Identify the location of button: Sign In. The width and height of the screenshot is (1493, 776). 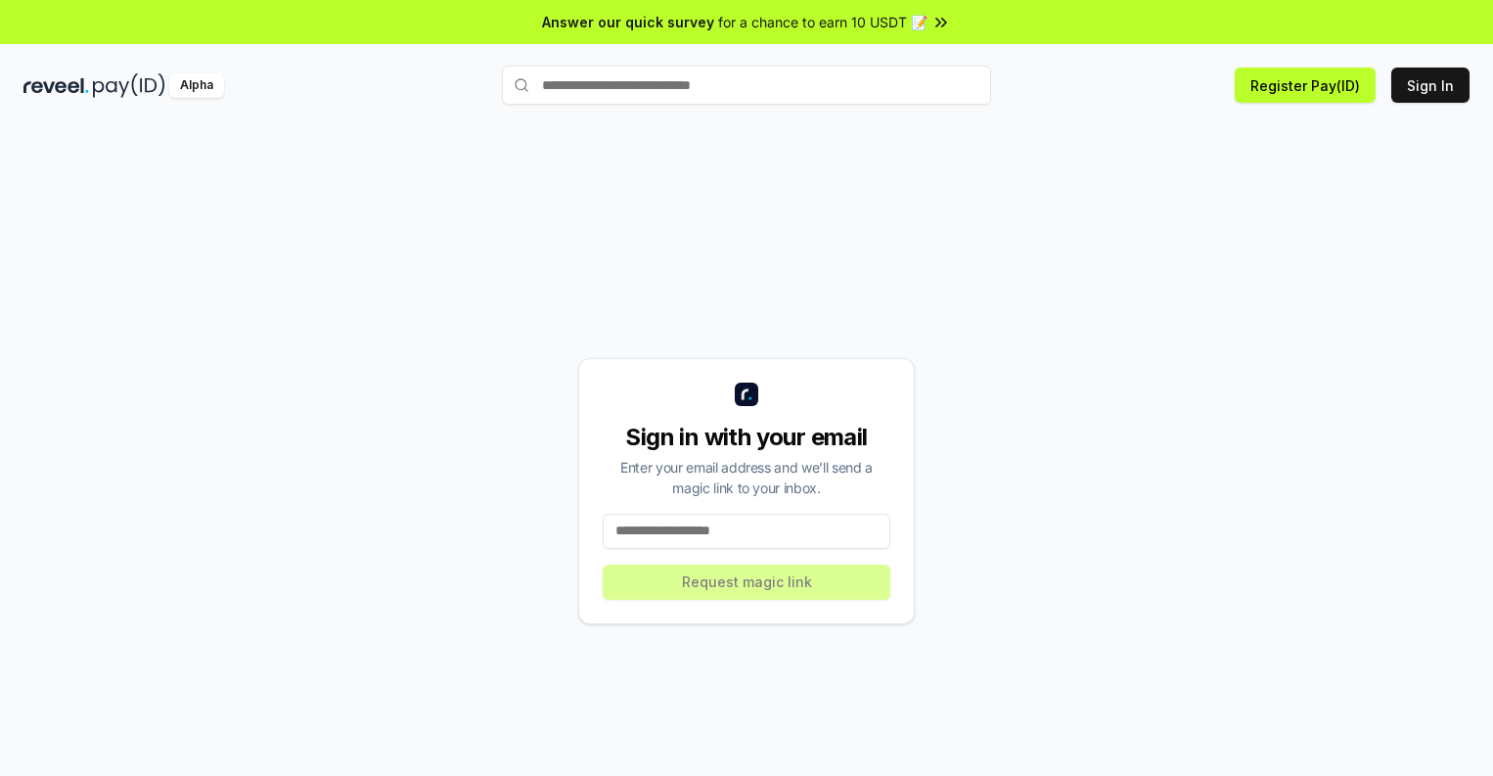
(1430, 85).